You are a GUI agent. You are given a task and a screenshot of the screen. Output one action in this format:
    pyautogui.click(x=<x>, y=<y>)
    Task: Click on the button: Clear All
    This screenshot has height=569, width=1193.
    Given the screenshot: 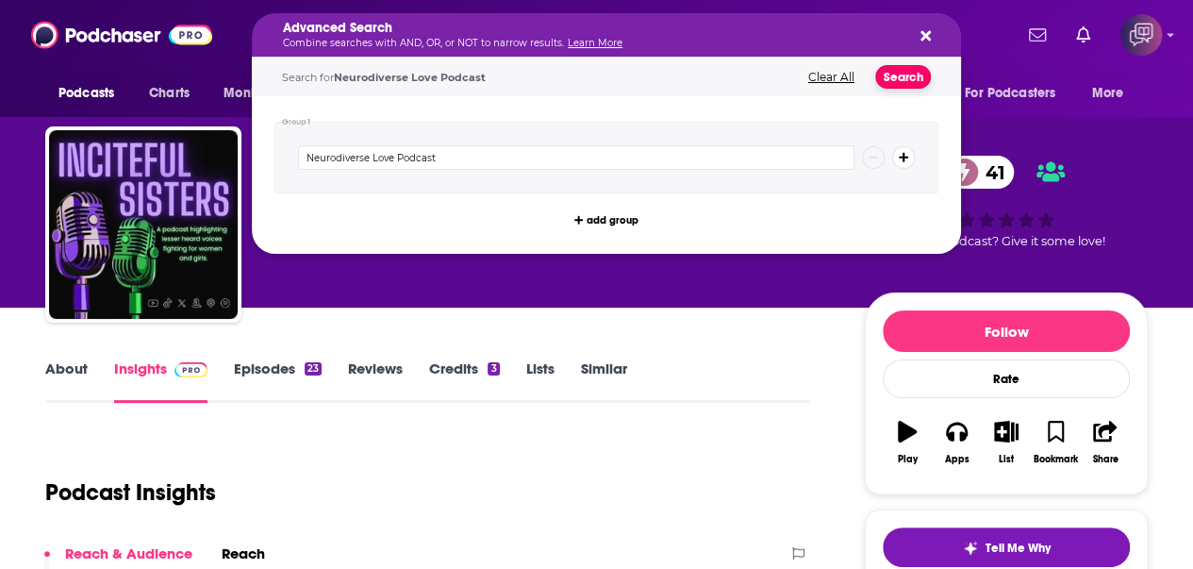 What is the action you would take?
    pyautogui.click(x=831, y=77)
    